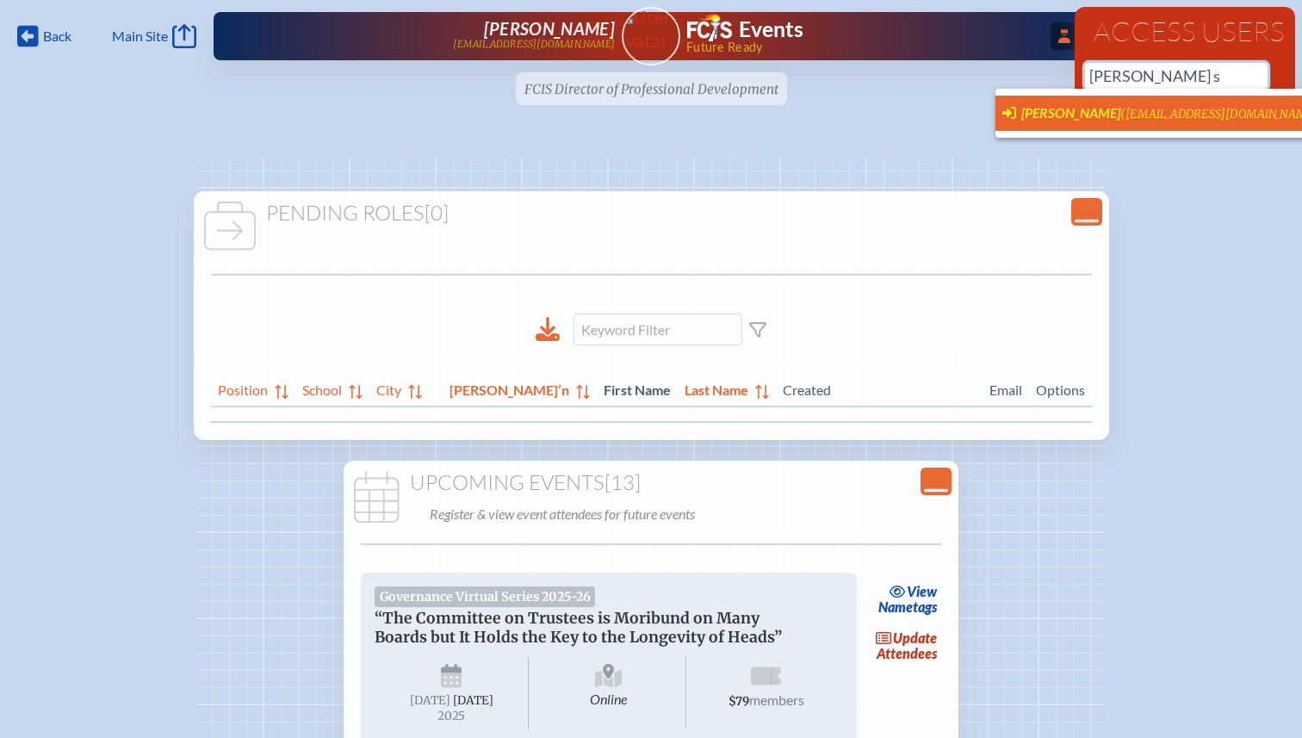 The width and height of the screenshot is (1302, 738). I want to click on h1: Pending Roles, so click(651, 214).